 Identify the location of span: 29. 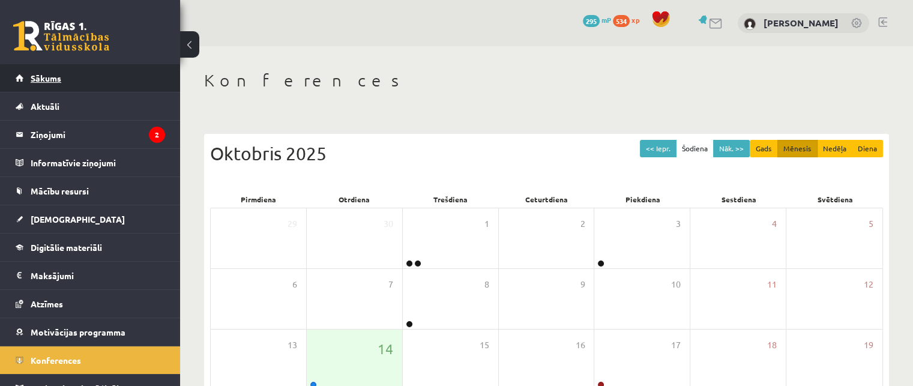
(292, 224).